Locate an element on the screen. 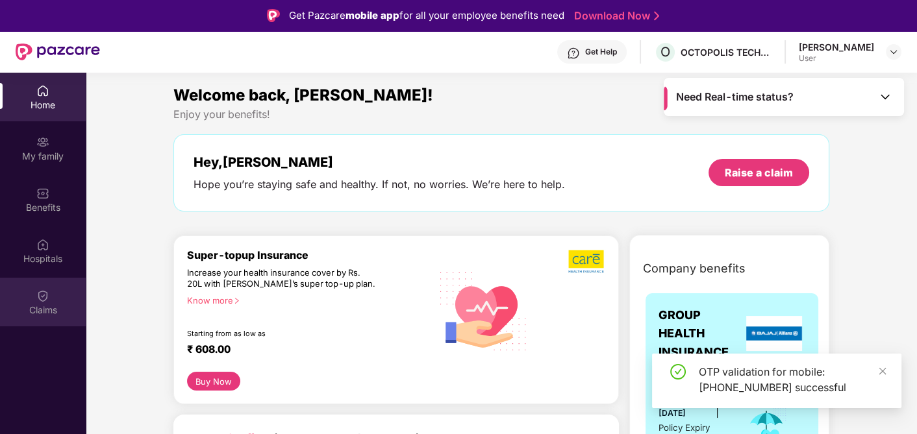 This screenshot has height=434, width=917. button: Buy Now is located at coordinates (214, 381).